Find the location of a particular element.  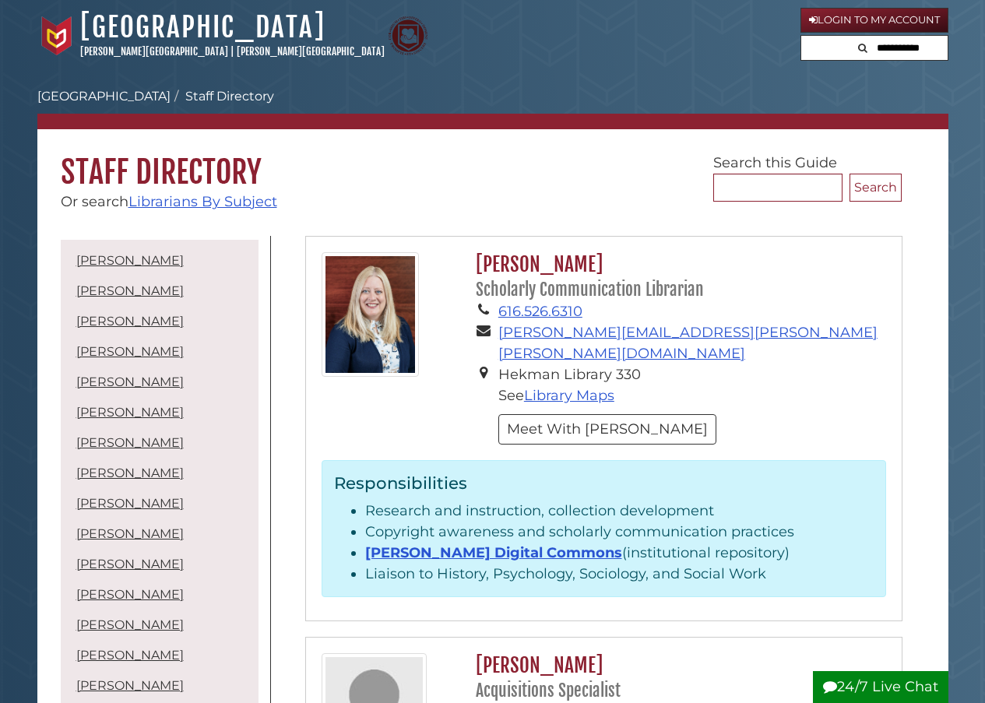

small: Scholarly Communication Librarian is located at coordinates (589, 290).